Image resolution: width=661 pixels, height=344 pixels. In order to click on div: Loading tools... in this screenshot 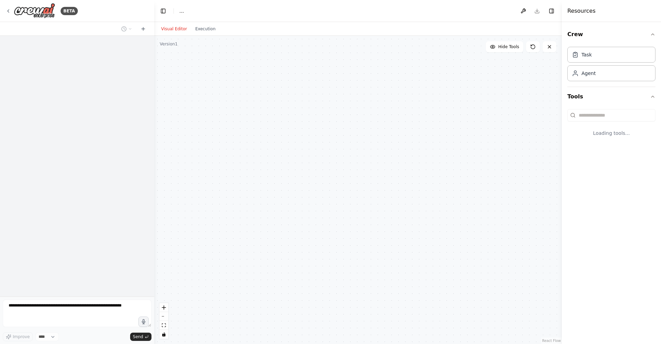, I will do `click(612, 133)`.